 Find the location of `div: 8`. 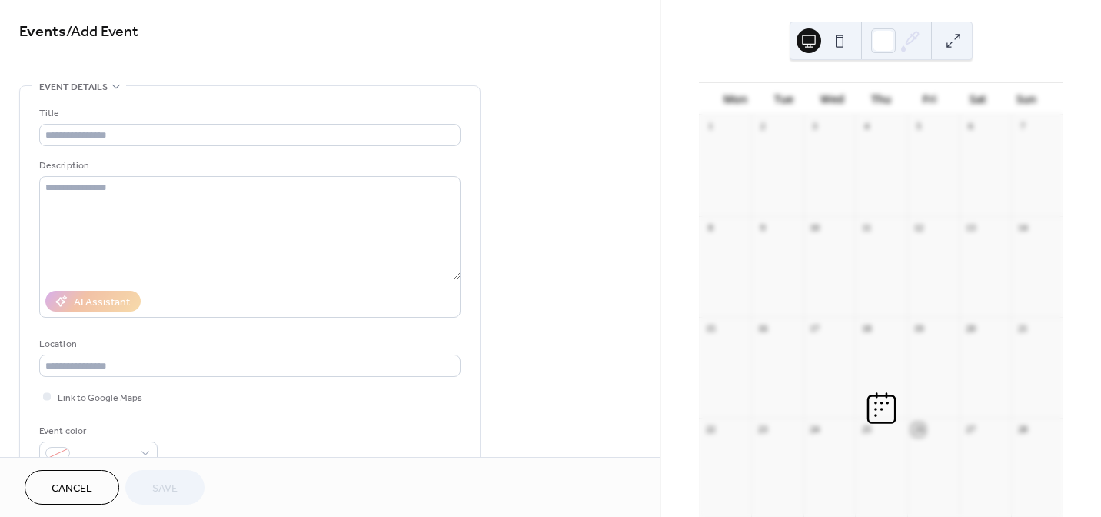

div: 8 is located at coordinates (711, 227).